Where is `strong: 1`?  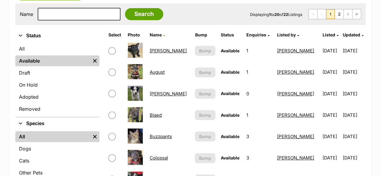
strong: 1 is located at coordinates (270, 14).